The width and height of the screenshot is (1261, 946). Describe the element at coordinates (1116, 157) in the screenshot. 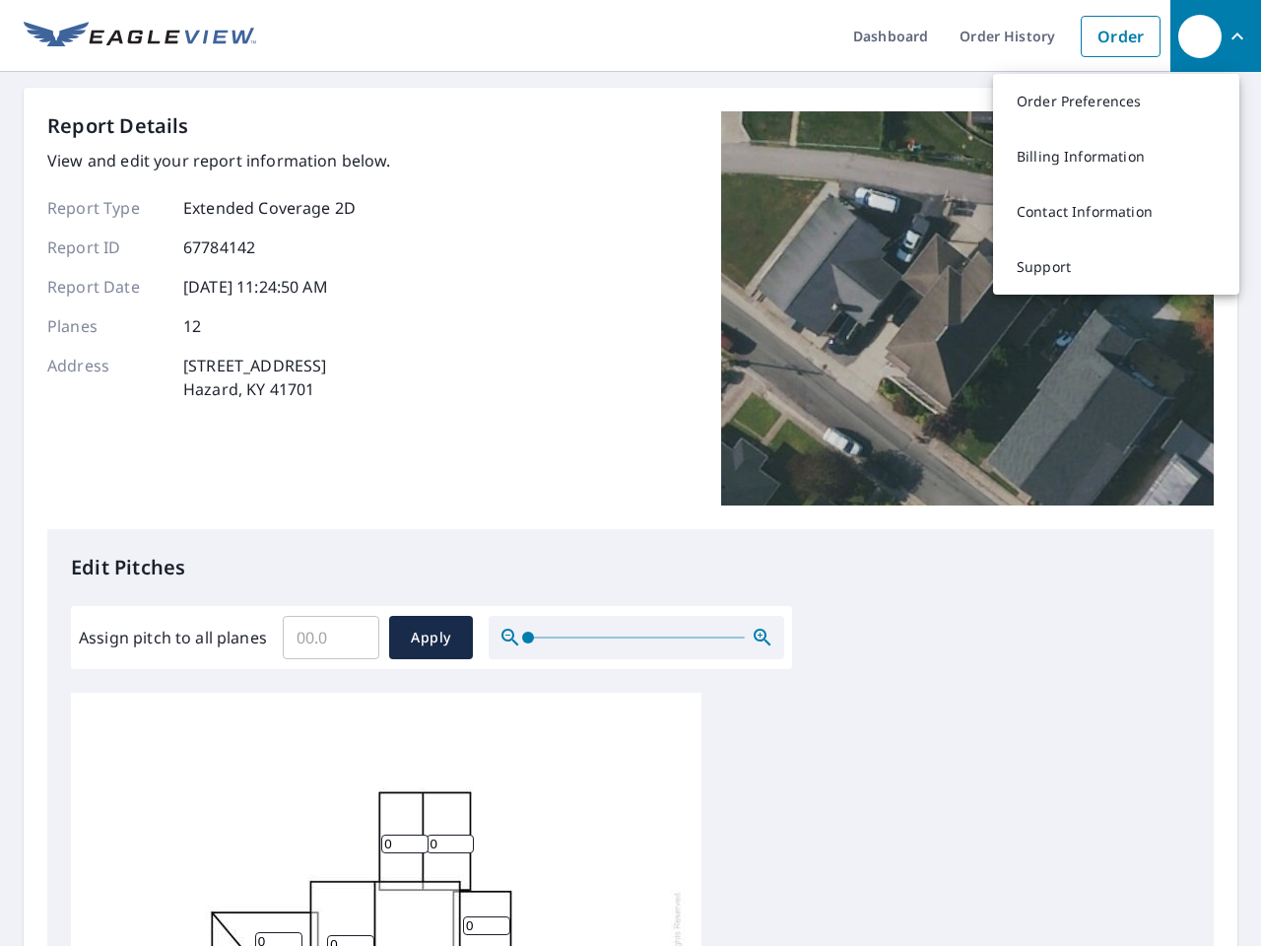

I see `a: Billing Information` at that location.